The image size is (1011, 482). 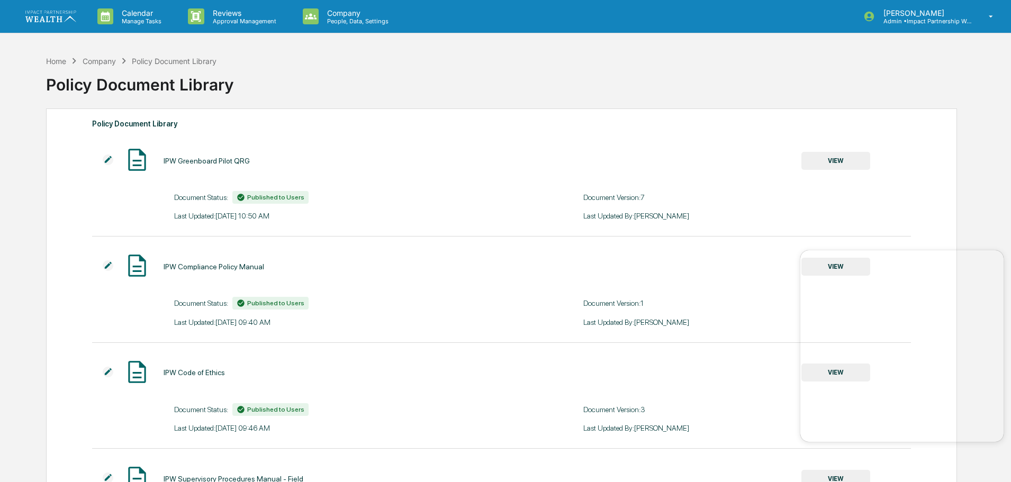 I want to click on p: Reviews, so click(x=243, y=13).